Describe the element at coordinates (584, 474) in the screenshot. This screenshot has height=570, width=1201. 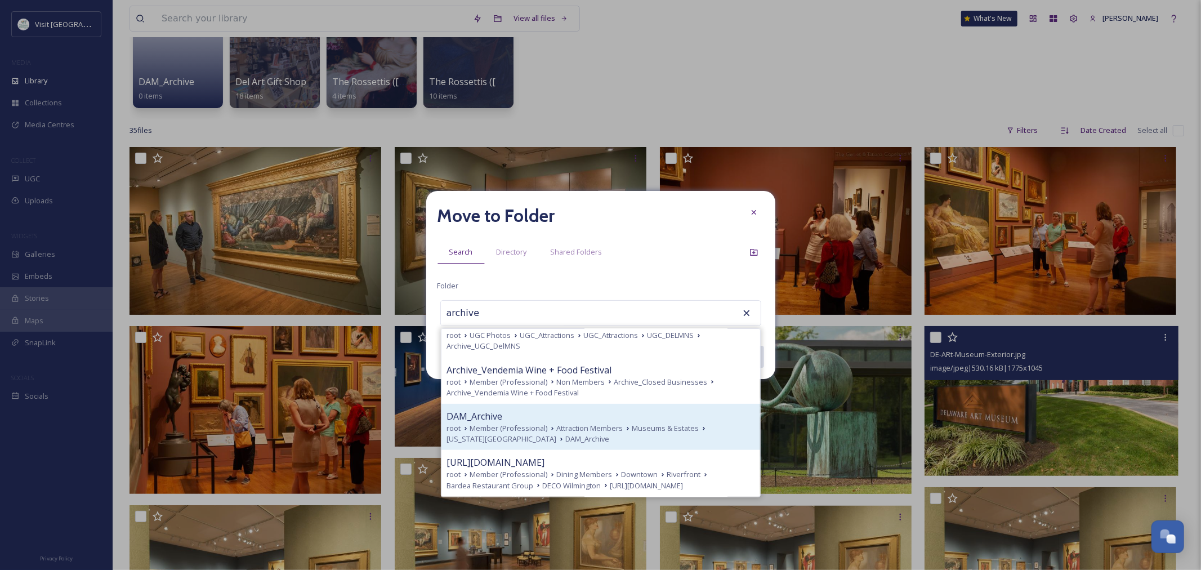
I see `span: Dining Members` at that location.